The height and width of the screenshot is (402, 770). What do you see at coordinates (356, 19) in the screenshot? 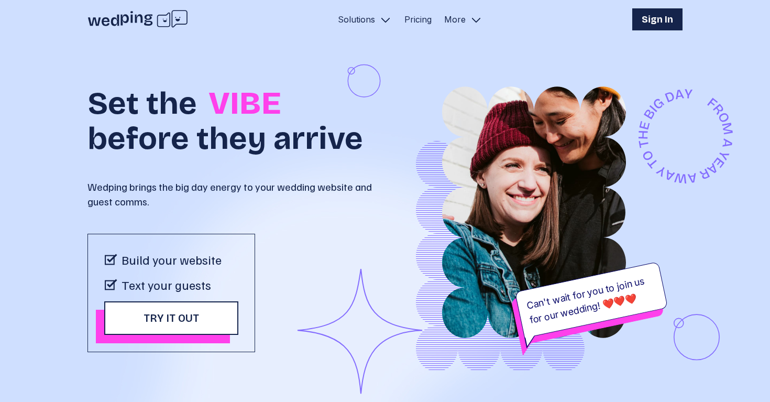
I see `p: Solutions` at bounding box center [356, 19].